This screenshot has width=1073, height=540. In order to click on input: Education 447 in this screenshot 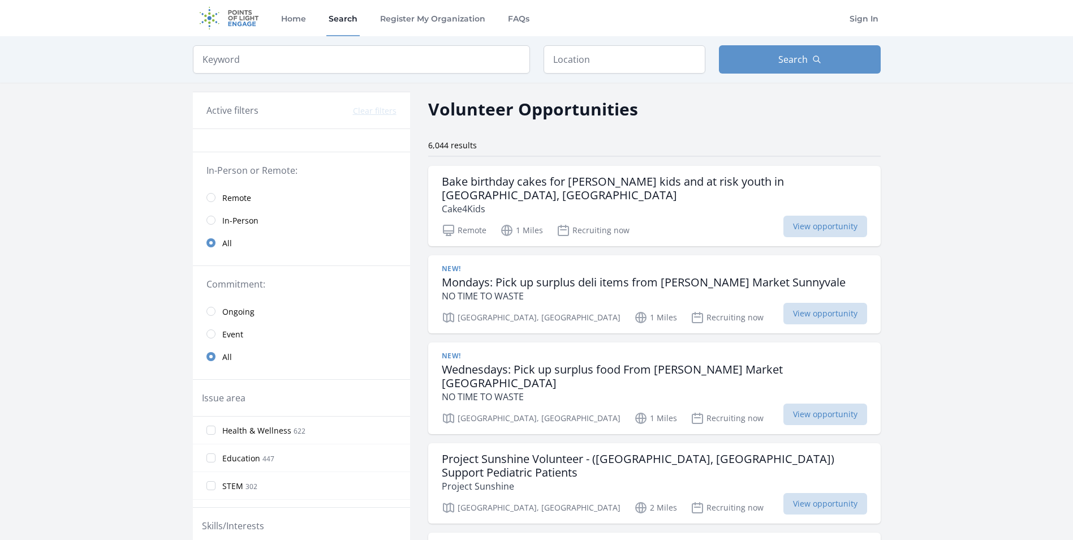, I will do `click(211, 458)`.